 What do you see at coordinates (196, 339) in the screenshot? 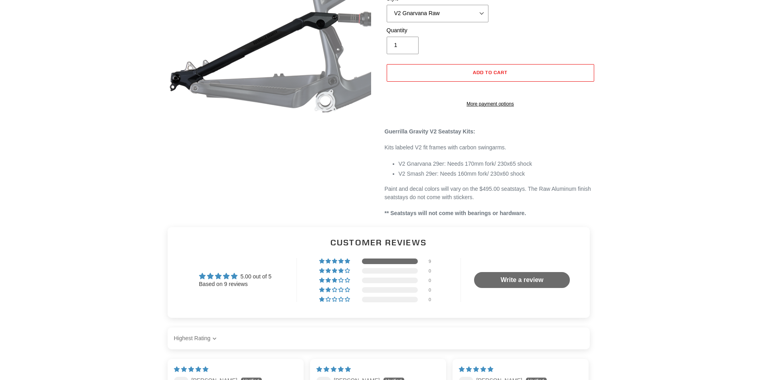
I see `select: Sort dropdown` at bounding box center [196, 339].